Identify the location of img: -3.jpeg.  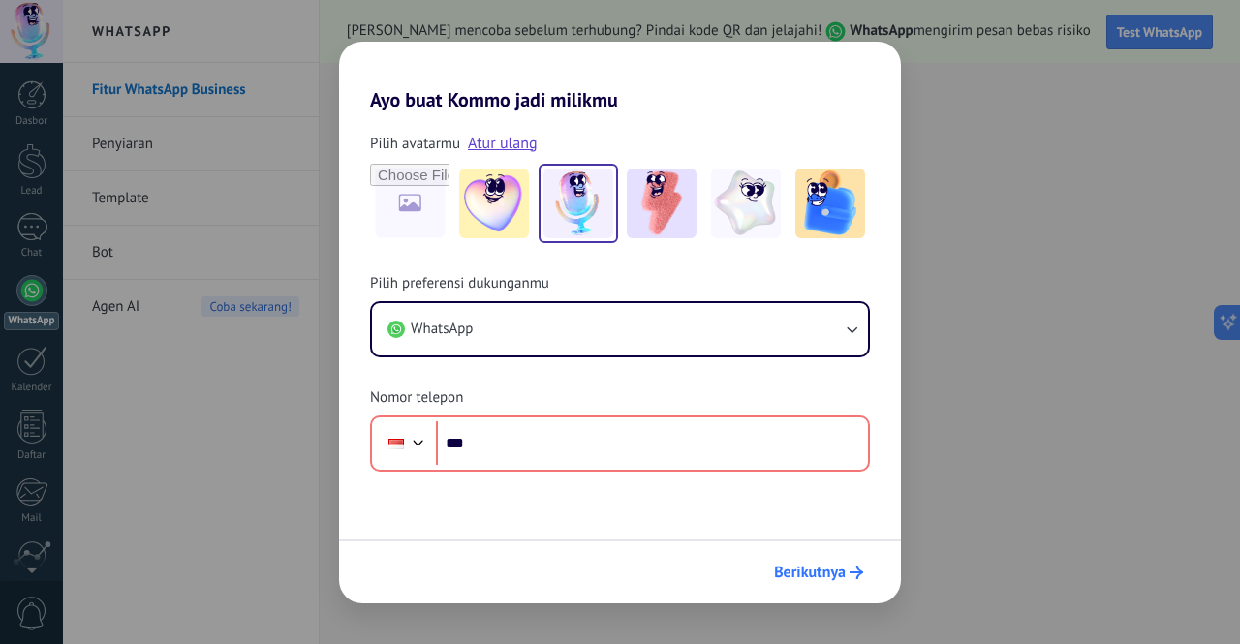
(662, 203).